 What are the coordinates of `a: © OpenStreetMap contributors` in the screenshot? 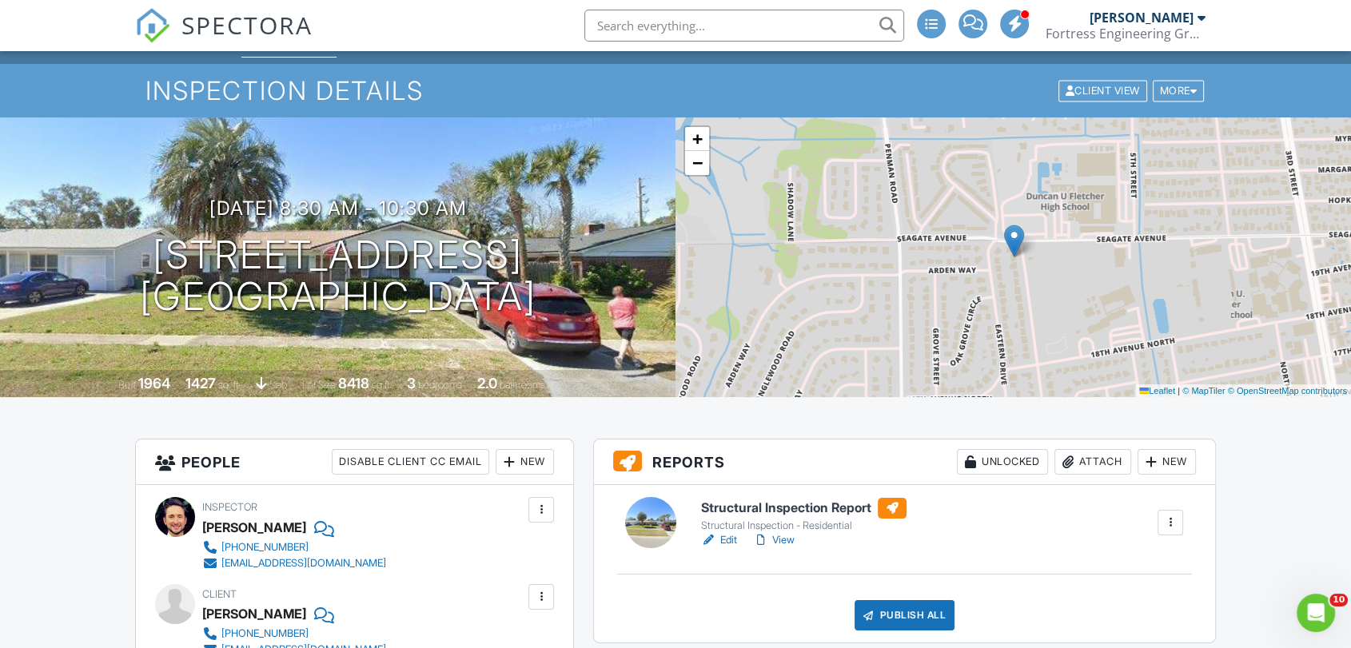 It's located at (1287, 391).